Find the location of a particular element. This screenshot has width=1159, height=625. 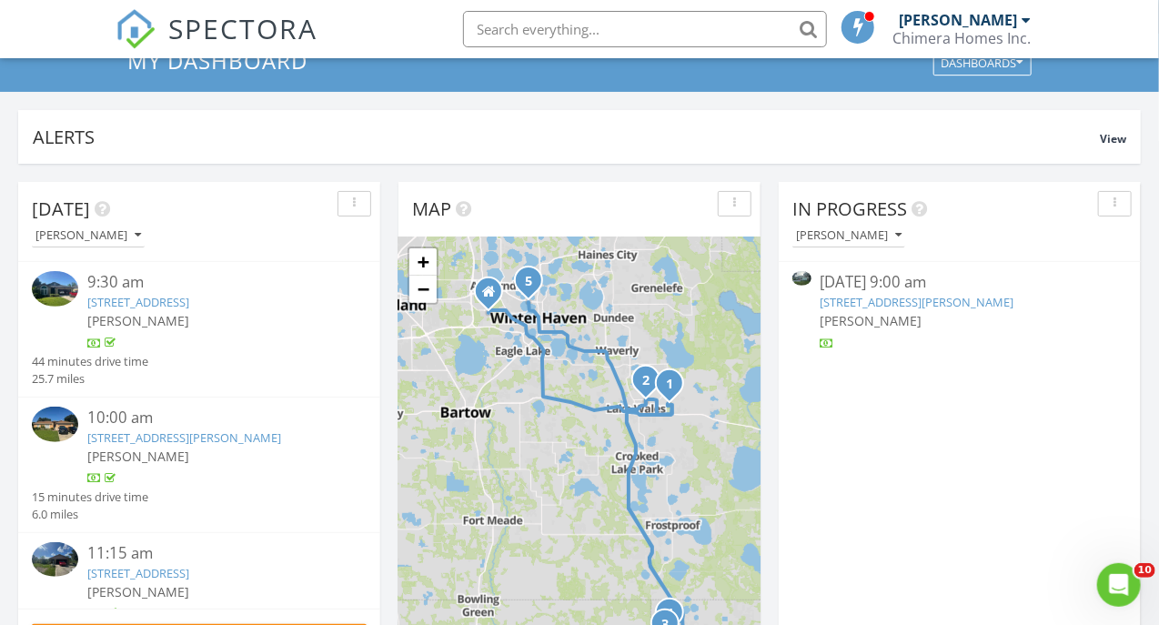

span: 10 is located at coordinates (1145, 571).